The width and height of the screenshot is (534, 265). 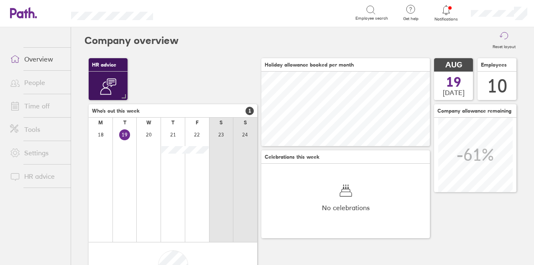 What do you see at coordinates (37, 176) in the screenshot?
I see `a: HR advice` at bounding box center [37, 176].